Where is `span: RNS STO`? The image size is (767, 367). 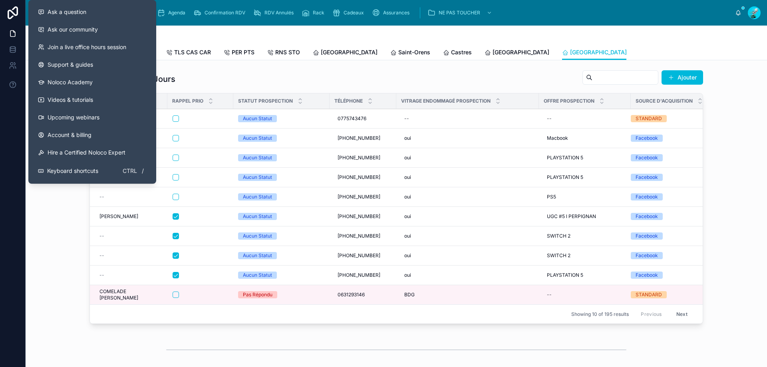
span: RNS STO is located at coordinates (287, 52).